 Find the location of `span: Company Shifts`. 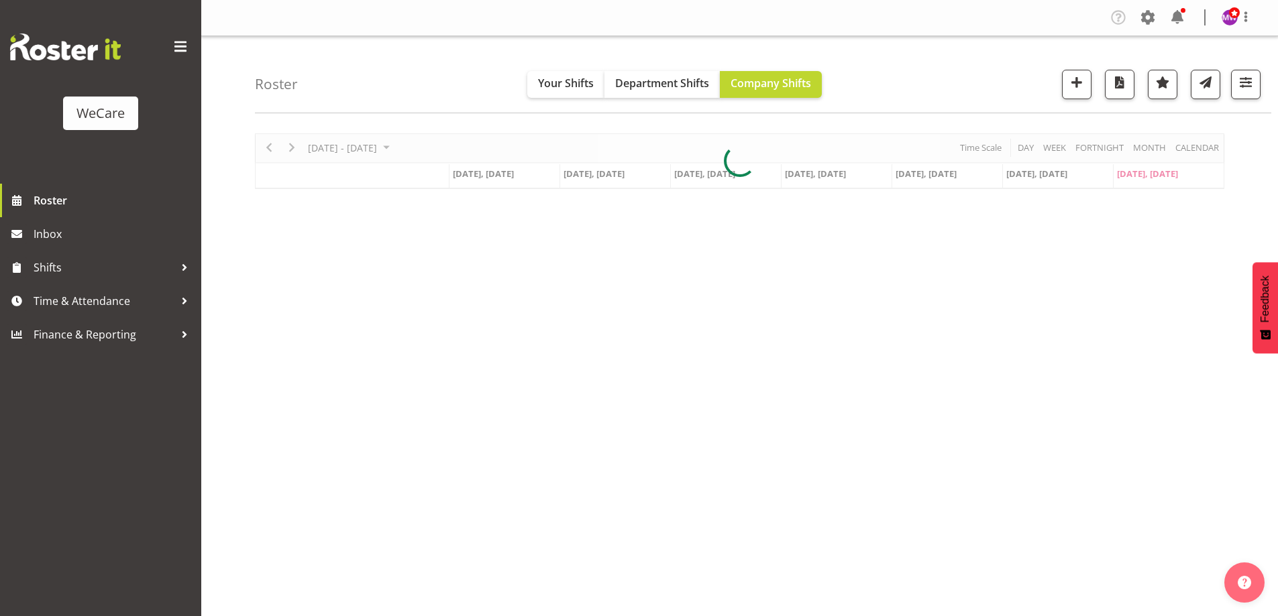

span: Company Shifts is located at coordinates (771, 83).